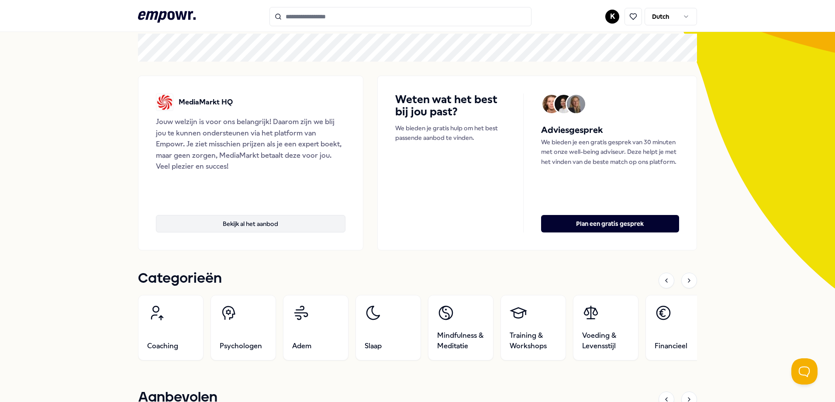 This screenshot has height=402, width=835. Describe the element at coordinates (241, 346) in the screenshot. I see `span: Psychologen` at that location.